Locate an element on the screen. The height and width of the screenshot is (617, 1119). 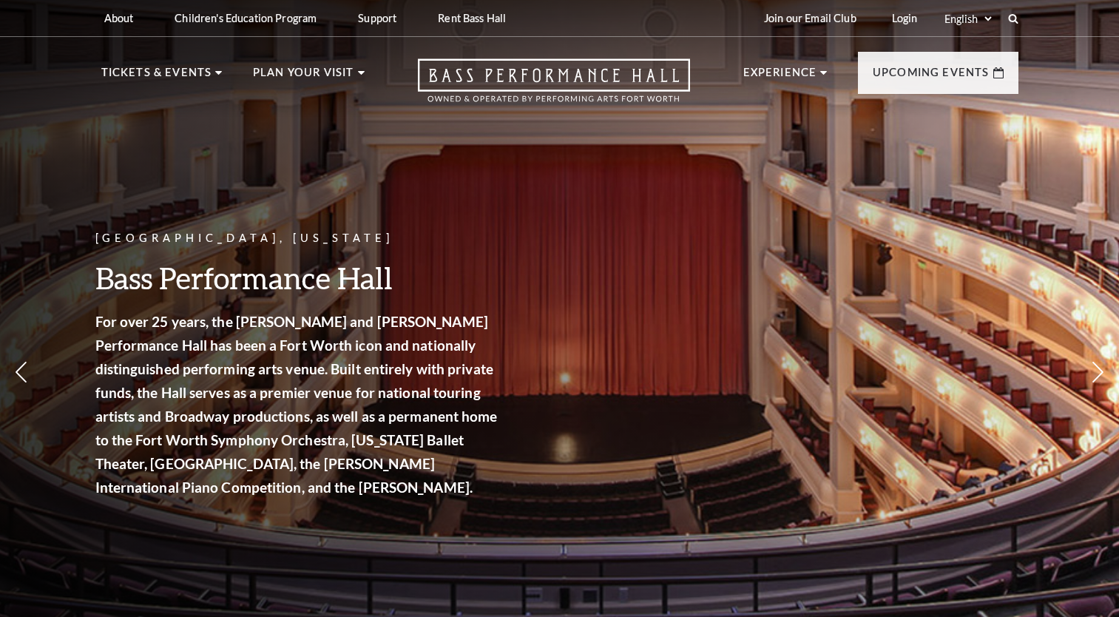
h3: Bass Performance Hall is located at coordinates (299, 277).